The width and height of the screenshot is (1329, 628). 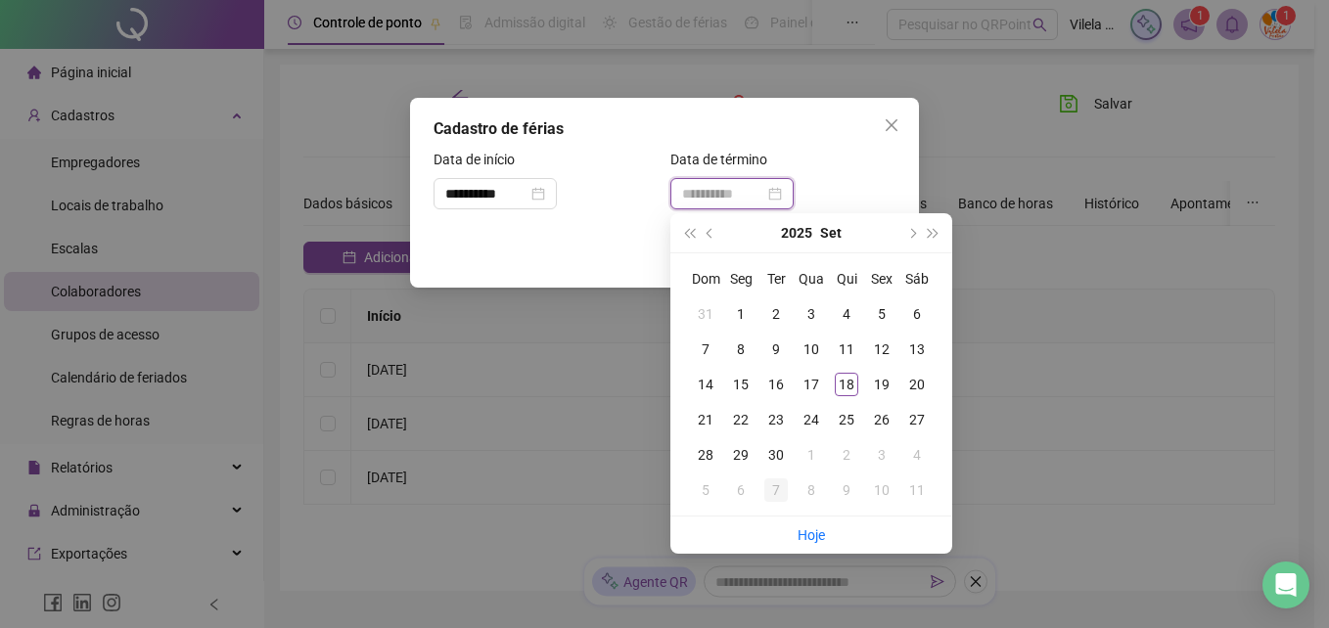 I want to click on th: Dom, so click(x=706, y=279).